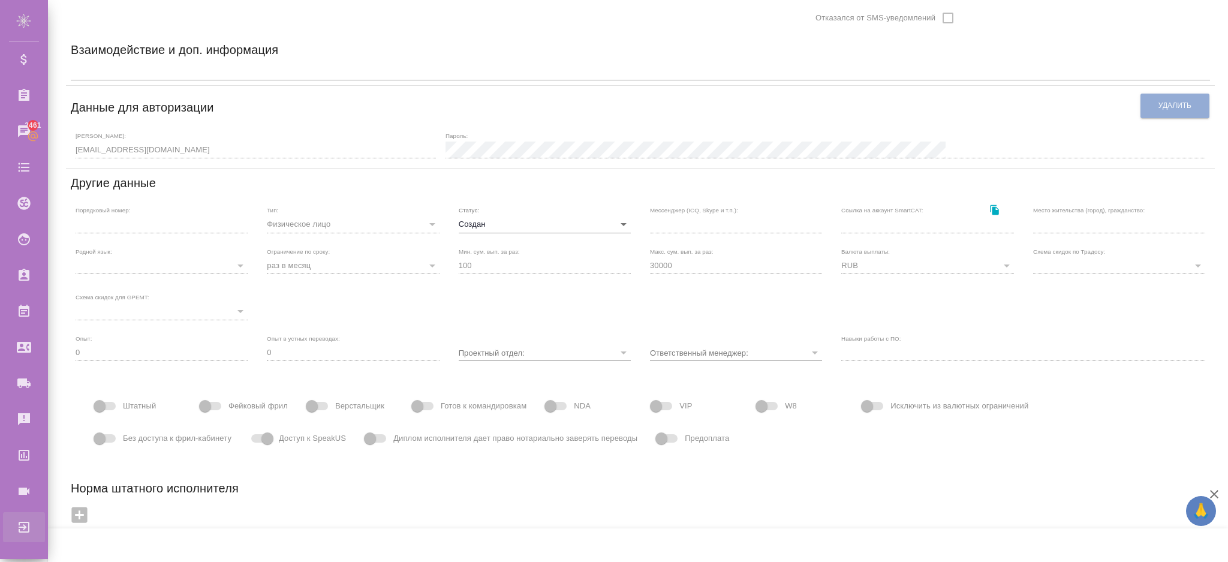  What do you see at coordinates (1089, 211) in the screenshot?
I see `label: Место жительства (город), гражданство:` at bounding box center [1089, 211].